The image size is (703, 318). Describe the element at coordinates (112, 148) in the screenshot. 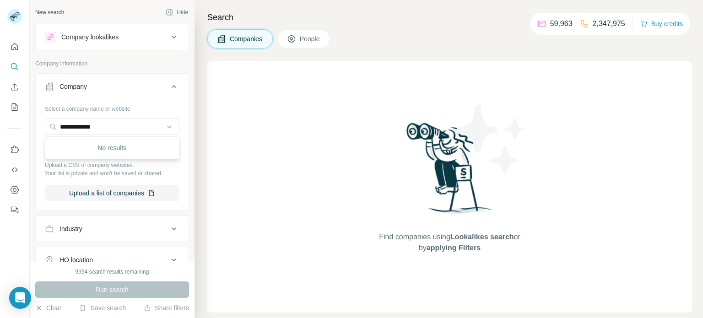

I see `div: No results` at that location.